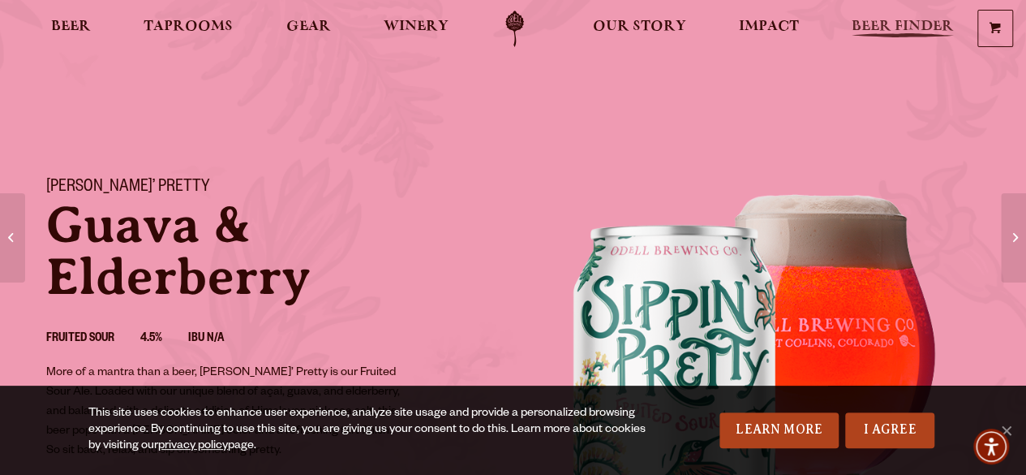 This screenshot has height=475, width=1026. I want to click on a: Taprooms, so click(188, 28).